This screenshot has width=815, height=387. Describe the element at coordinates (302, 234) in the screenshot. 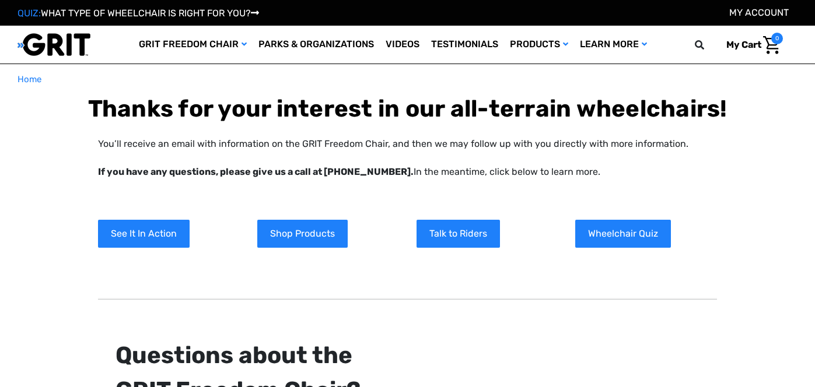

I see `a: Shop Products` at that location.